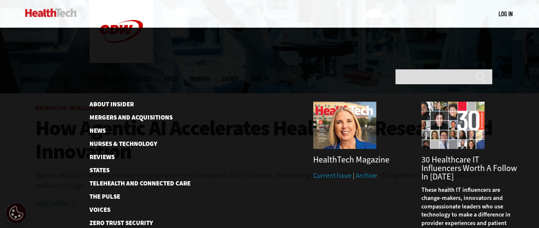  Describe the element at coordinates (133, 131) in the screenshot. I see `a: News` at that location.